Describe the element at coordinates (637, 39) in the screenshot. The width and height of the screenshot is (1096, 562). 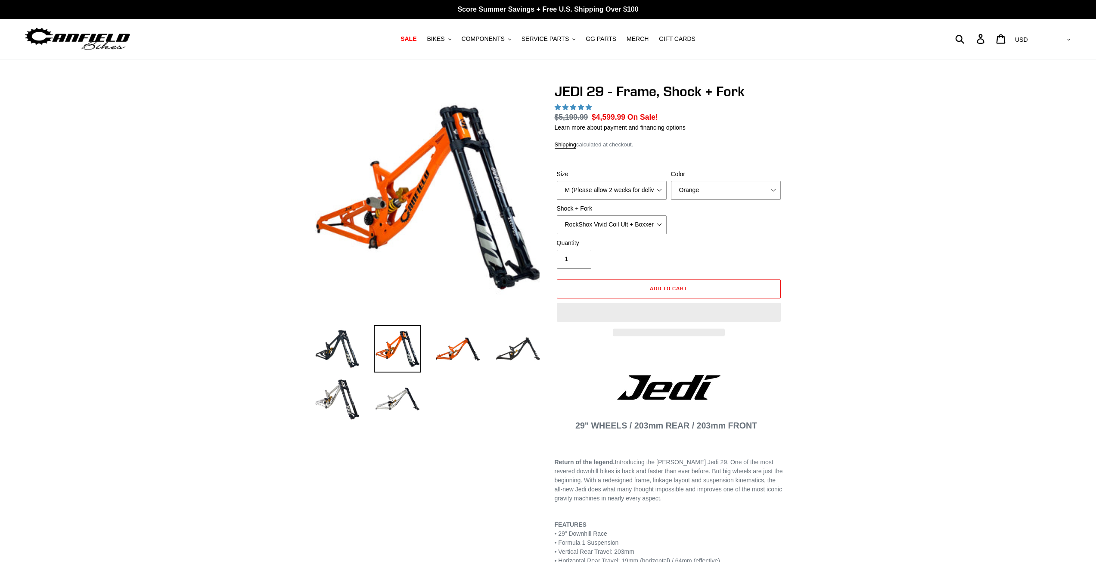
I see `a: MERCH` at that location.